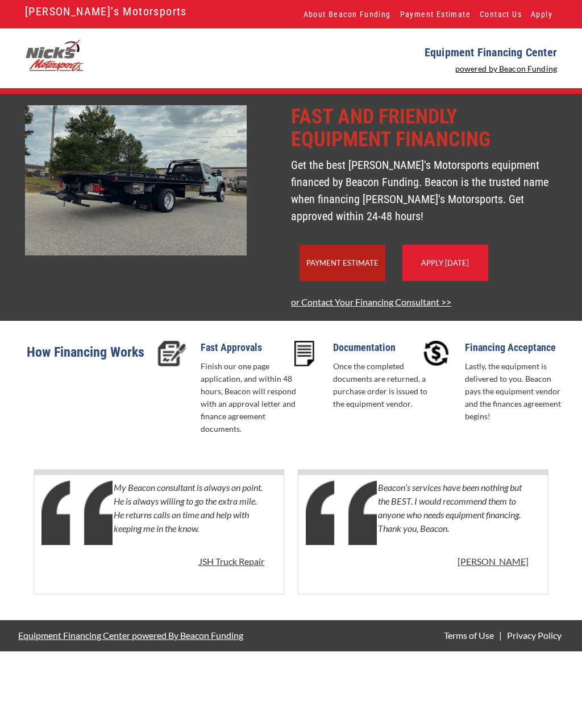 The image size is (582, 710). Describe the element at coordinates (54, 55) in the screenshot. I see `img: nicks-logo.jpg` at that location.